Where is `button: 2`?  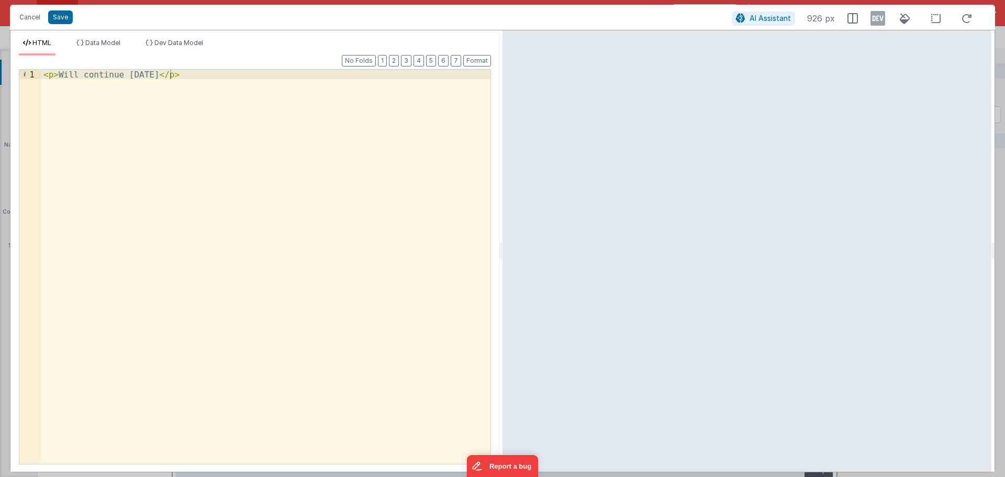 button: 2 is located at coordinates (394, 61).